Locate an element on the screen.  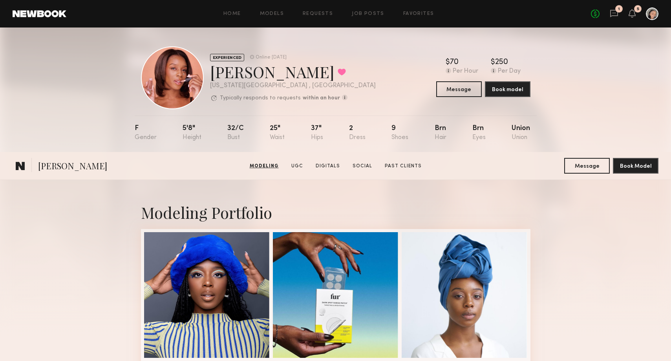
div: 5'8" is located at coordinates (192, 133).